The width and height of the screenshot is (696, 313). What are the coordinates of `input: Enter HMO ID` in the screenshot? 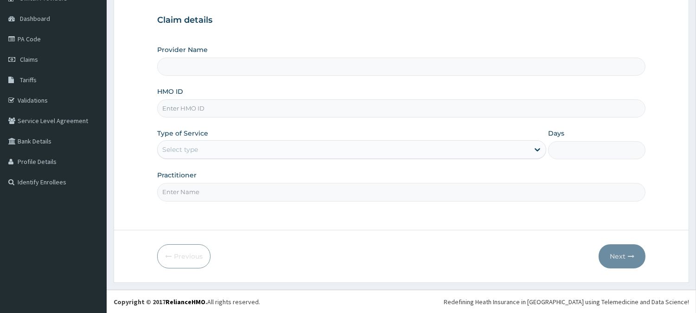 It's located at (401, 108).